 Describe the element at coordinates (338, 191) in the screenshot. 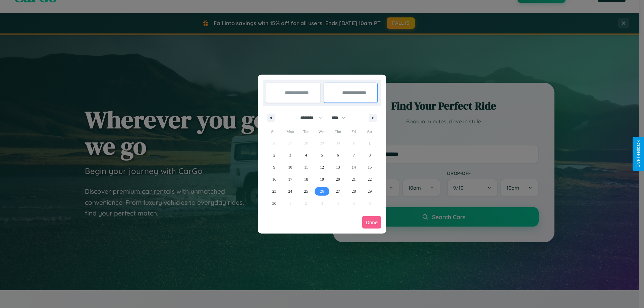

I see `span: 27` at that location.